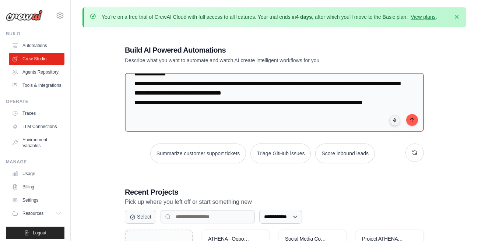  Describe the element at coordinates (35, 34) in the screenshot. I see `div: Build` at that location.